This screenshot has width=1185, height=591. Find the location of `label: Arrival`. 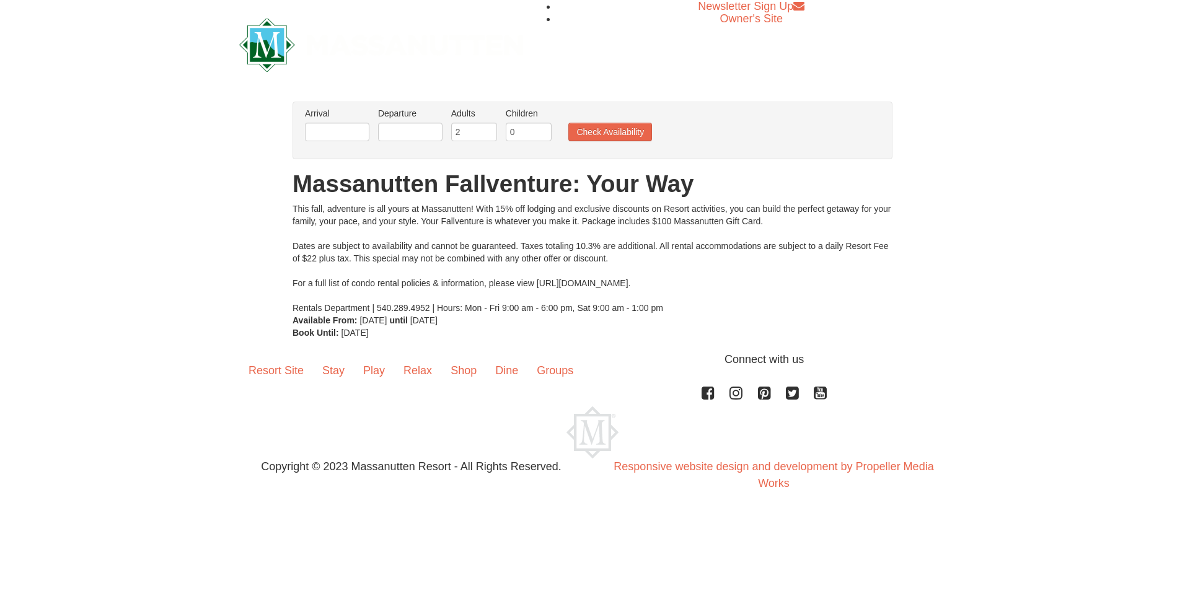

label: Arrival is located at coordinates (337, 113).